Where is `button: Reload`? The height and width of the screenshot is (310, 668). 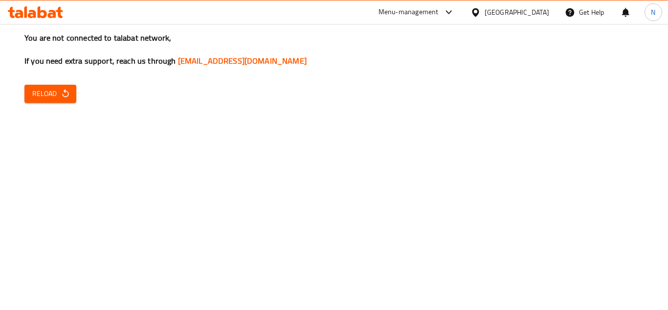 button: Reload is located at coordinates (50, 93).